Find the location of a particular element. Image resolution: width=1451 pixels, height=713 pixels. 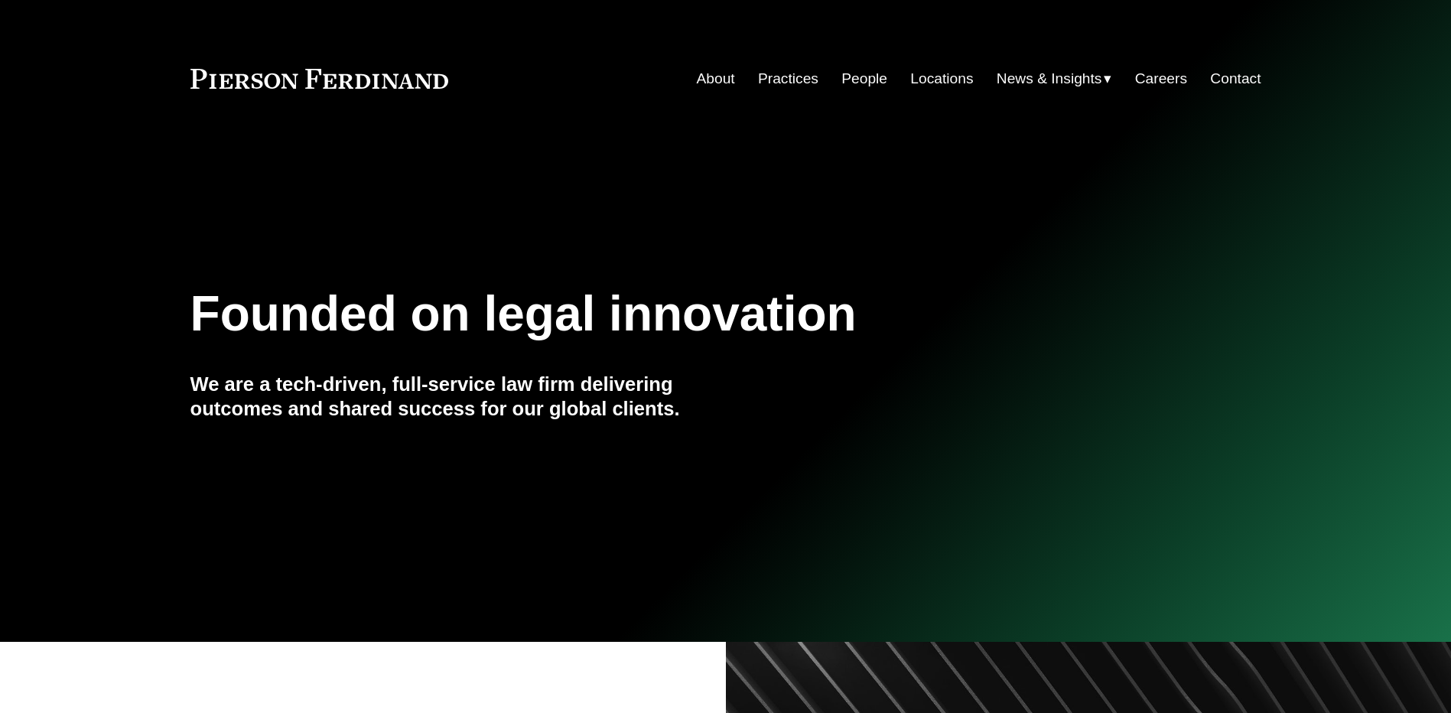

h4: We are a tech-driven, full-service law firm delivering outcomes and shared success for our global... is located at coordinates (458, 396).